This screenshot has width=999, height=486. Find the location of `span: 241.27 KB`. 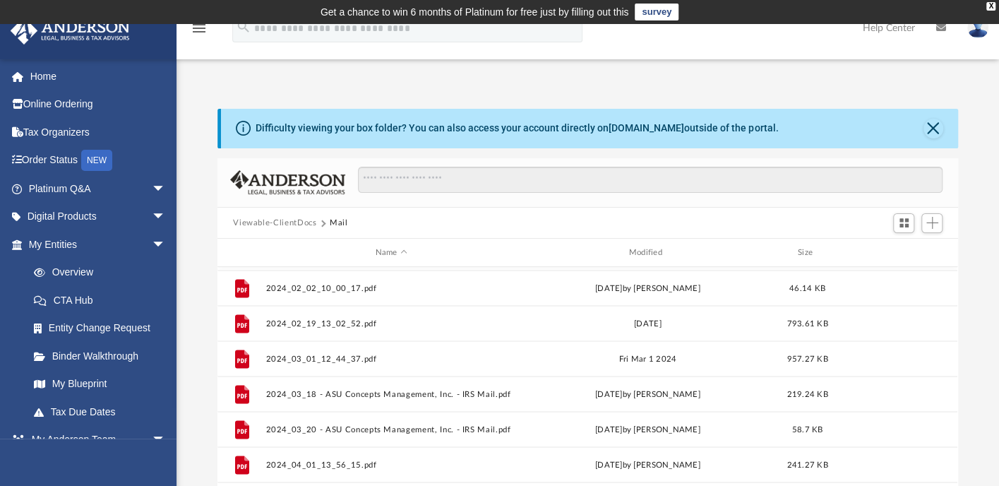

span: 241.27 KB is located at coordinates (807, 464).